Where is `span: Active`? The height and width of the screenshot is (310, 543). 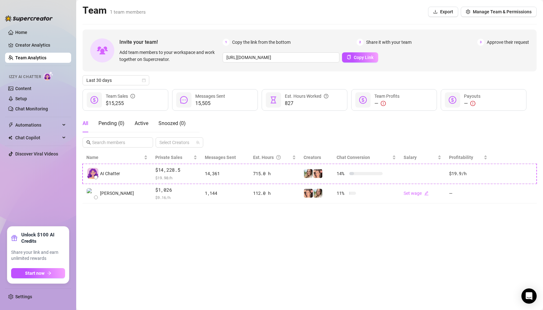
span: Active is located at coordinates (141, 123).